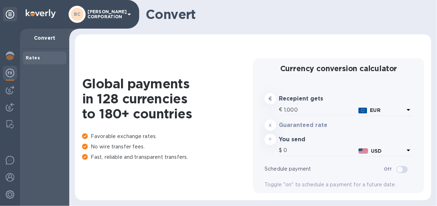  I want to click on b: USD, so click(377, 151).